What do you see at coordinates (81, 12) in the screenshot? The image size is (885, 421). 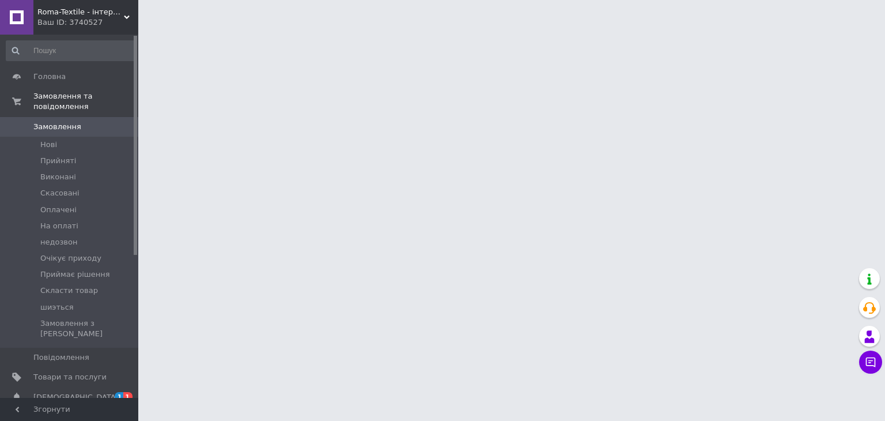 I see `span: Roma-Textile - інтернет-магазин текстилю` at bounding box center [81, 12].